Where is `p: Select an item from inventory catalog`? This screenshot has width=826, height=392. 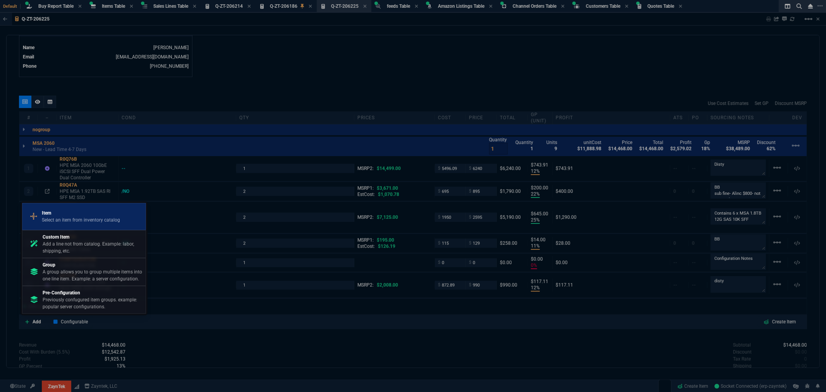
p: Select an item from inventory catalog is located at coordinates (81, 220).